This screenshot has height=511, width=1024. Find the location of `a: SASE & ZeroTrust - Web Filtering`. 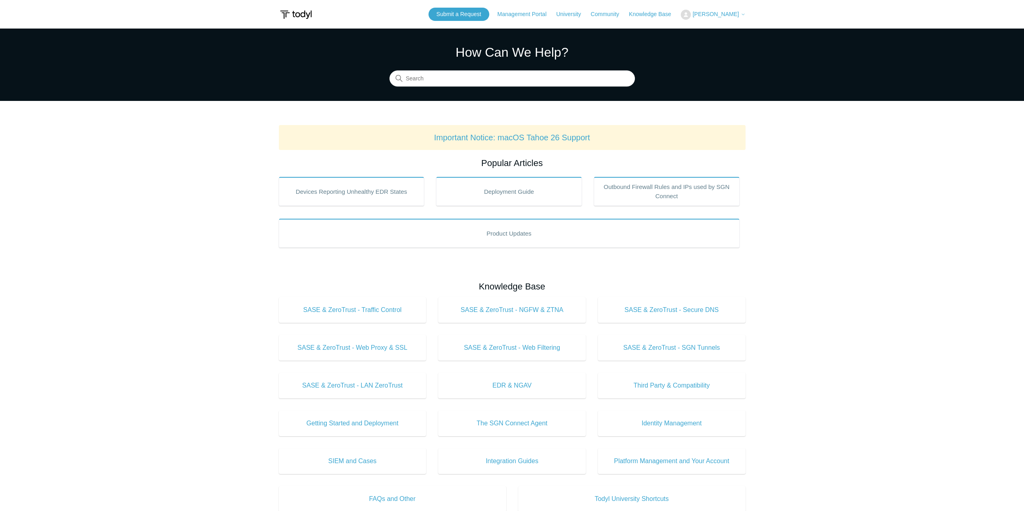

a: SASE & ZeroTrust - Web Filtering is located at coordinates (512, 348).